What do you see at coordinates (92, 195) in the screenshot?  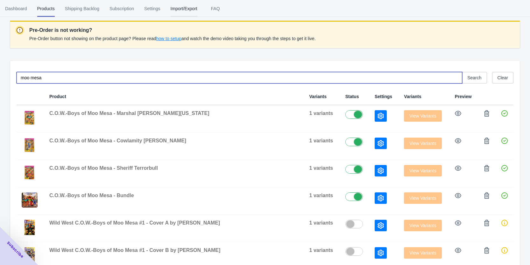 I see `span: C.O.W.-Boys of Moo Mesa - Bundle` at bounding box center [92, 195].